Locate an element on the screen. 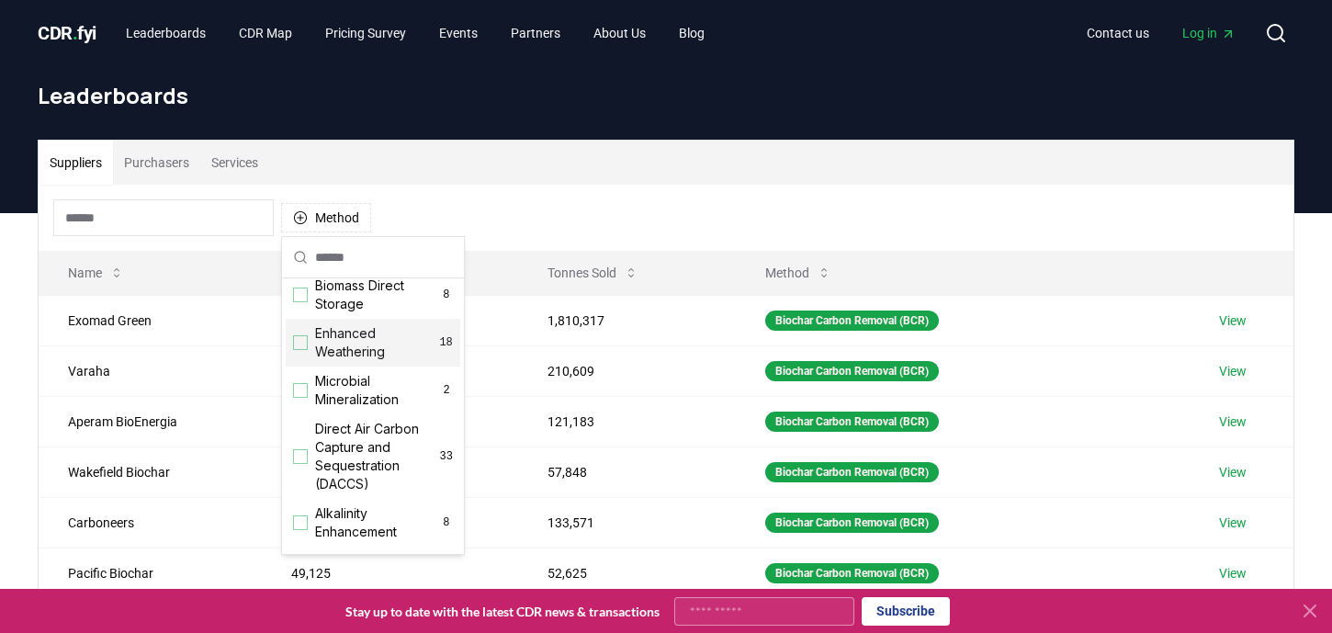  a: CDR Map is located at coordinates (265, 33).